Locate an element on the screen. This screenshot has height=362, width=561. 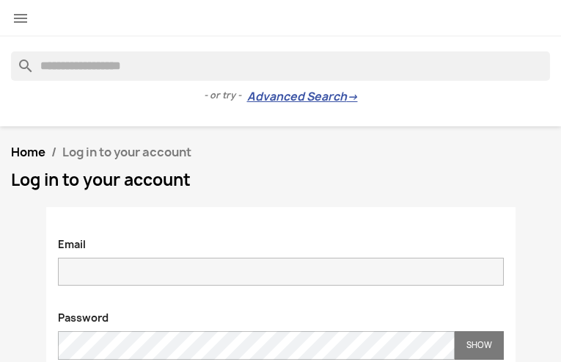
span: - or try - is located at coordinates (225, 95).